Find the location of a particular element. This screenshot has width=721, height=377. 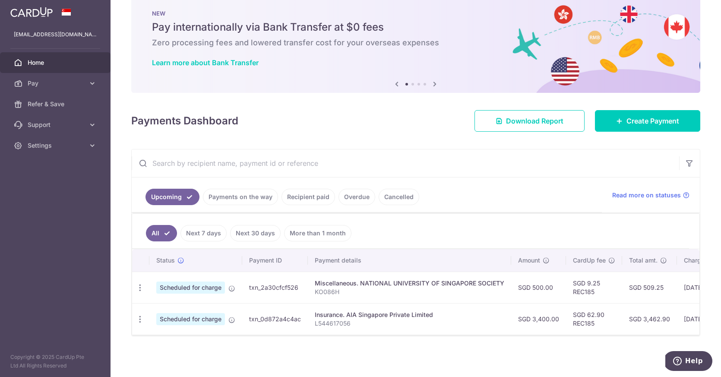

p: KO086H is located at coordinates (409, 292).